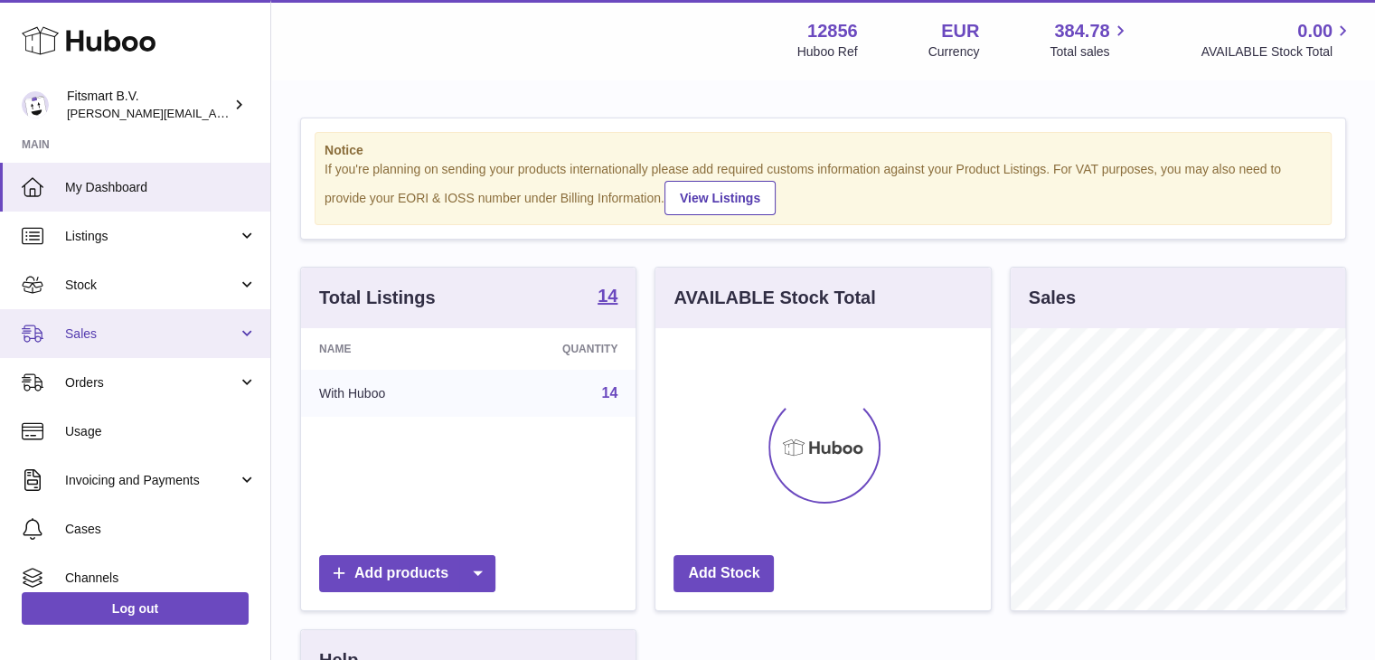  I want to click on a: Add Stock, so click(723, 573).